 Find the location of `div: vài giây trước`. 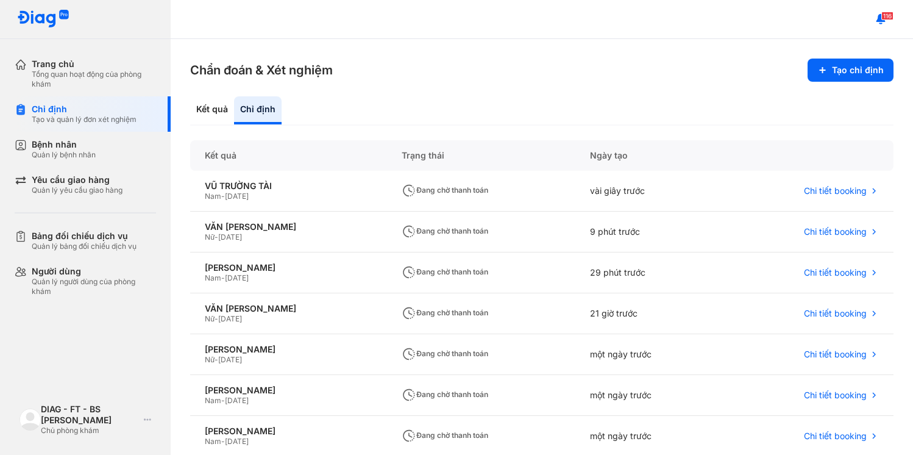

div: vài giây trước is located at coordinates (649, 191).